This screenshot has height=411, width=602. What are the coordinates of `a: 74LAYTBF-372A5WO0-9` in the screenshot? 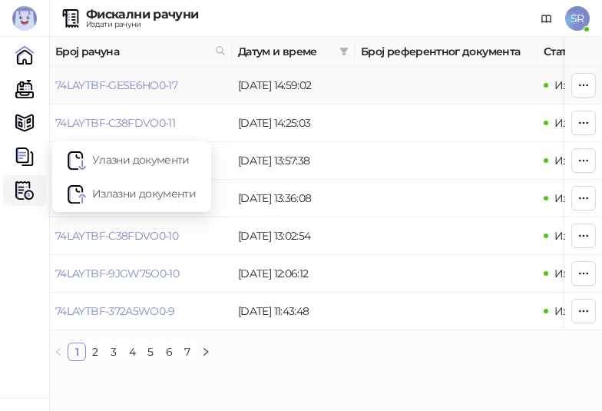 It's located at (115, 311).